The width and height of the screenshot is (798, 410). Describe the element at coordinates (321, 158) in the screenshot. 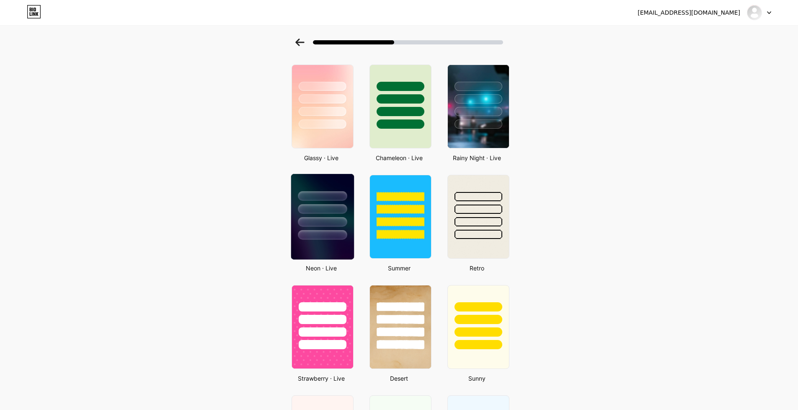

I see `div: Glassy · Live` at that location.